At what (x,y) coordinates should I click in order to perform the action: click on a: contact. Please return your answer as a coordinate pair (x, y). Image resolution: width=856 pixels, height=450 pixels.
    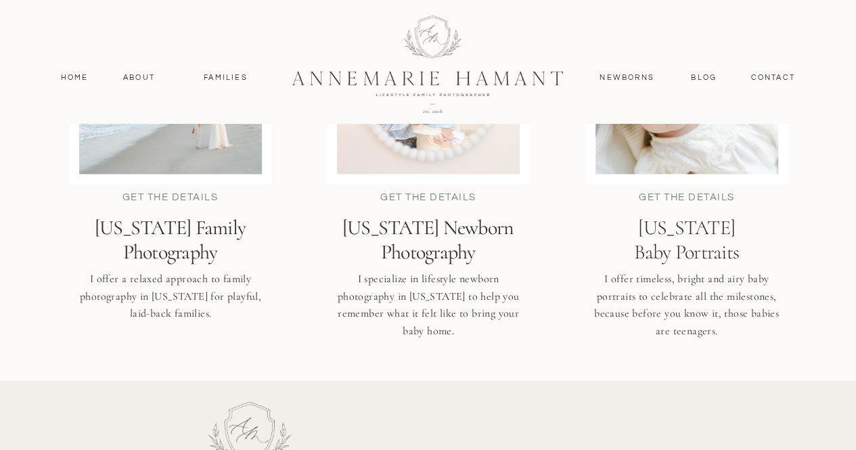
    Looking at the image, I should click on (773, 78).